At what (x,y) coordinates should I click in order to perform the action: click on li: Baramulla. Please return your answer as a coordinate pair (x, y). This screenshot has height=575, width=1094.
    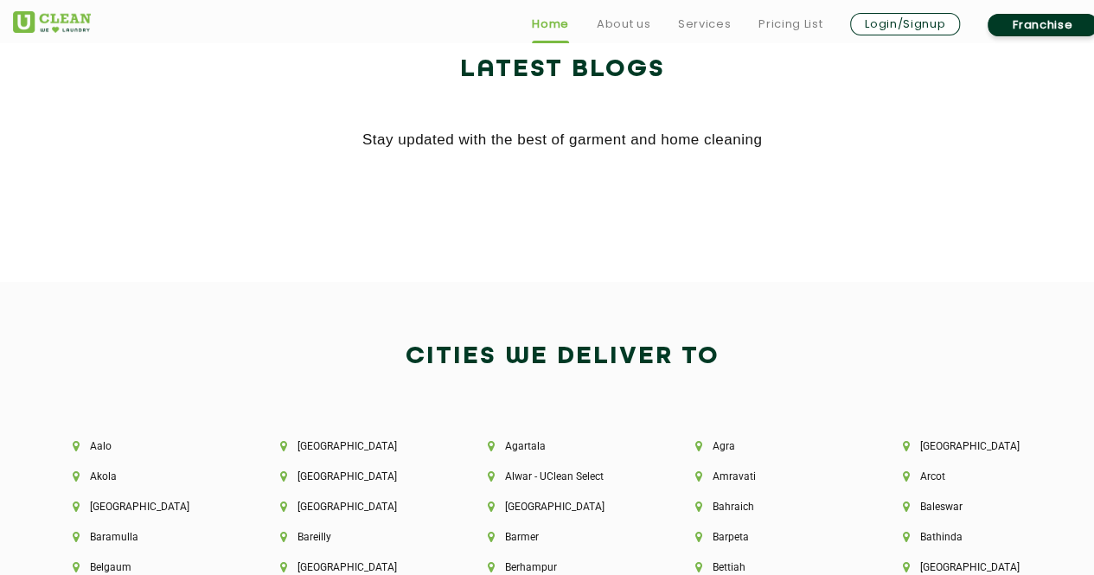
    Looking at the image, I should click on (147, 537).